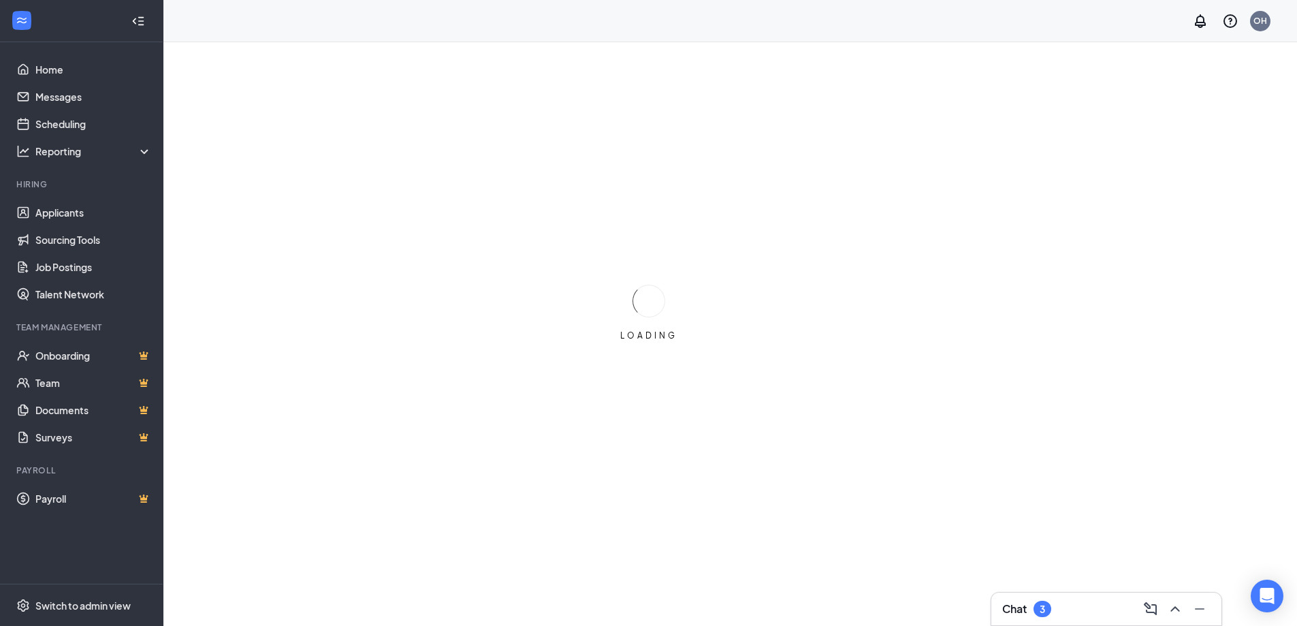 The image size is (1297, 626). What do you see at coordinates (1260, 20) in the screenshot?
I see `div: OH` at bounding box center [1260, 20].